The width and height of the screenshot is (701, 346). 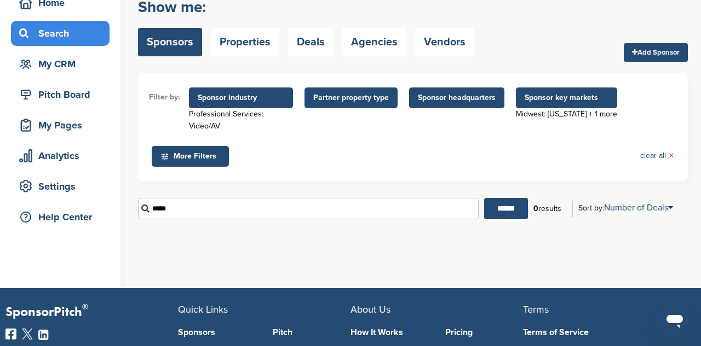 I want to click on a: Deals, so click(x=310, y=42).